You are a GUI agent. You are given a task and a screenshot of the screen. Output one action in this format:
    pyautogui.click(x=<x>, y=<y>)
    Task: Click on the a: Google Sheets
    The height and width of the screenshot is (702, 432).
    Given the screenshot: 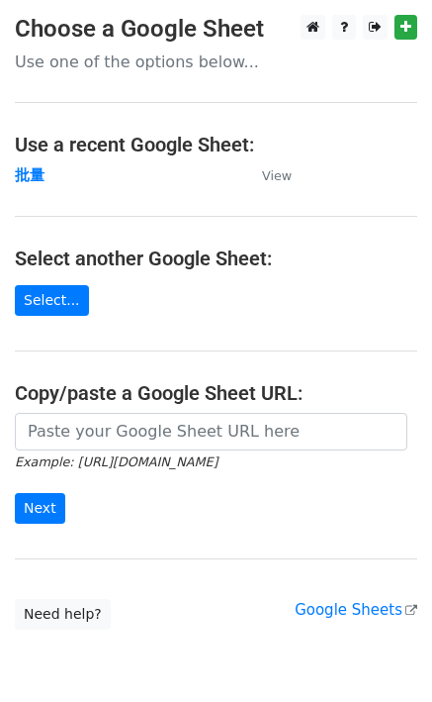 What is the action you would take?
    pyautogui.click(x=356, y=610)
    